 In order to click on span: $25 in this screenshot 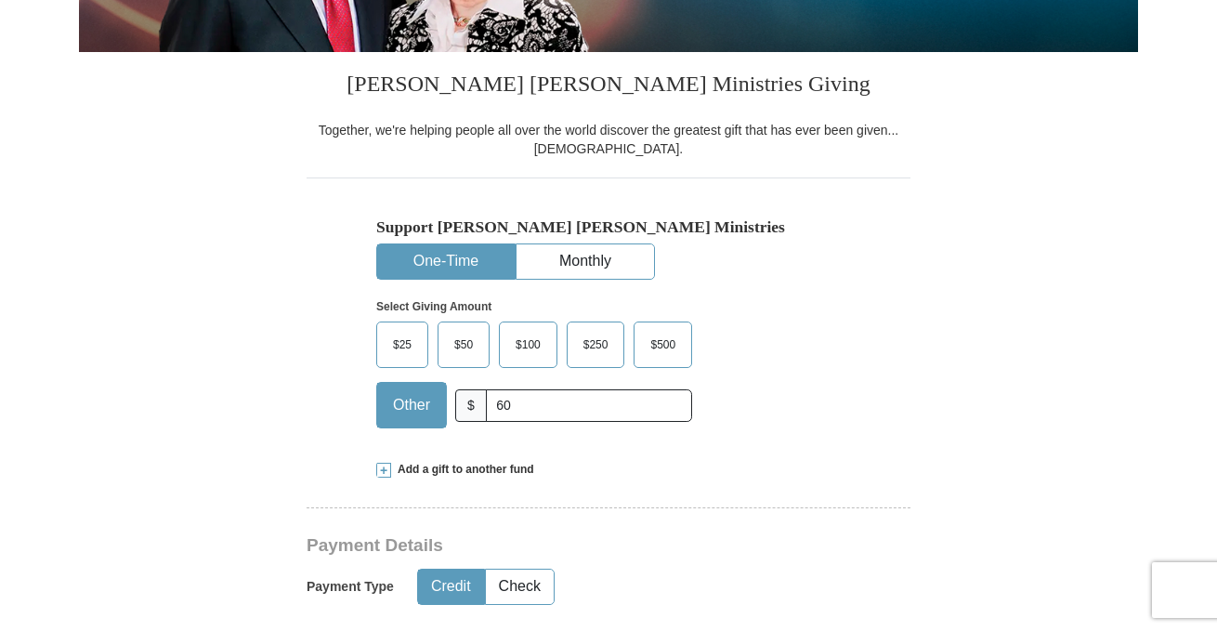, I will do `click(402, 345)`.